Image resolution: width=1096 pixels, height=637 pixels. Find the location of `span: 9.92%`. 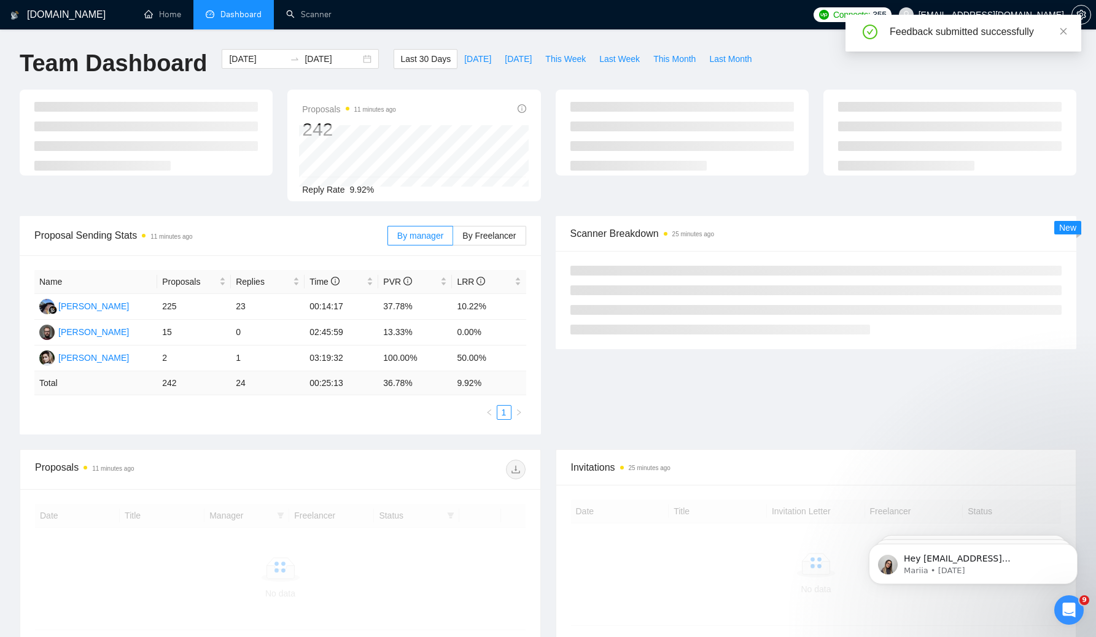

span: 9.92% is located at coordinates (362, 190).